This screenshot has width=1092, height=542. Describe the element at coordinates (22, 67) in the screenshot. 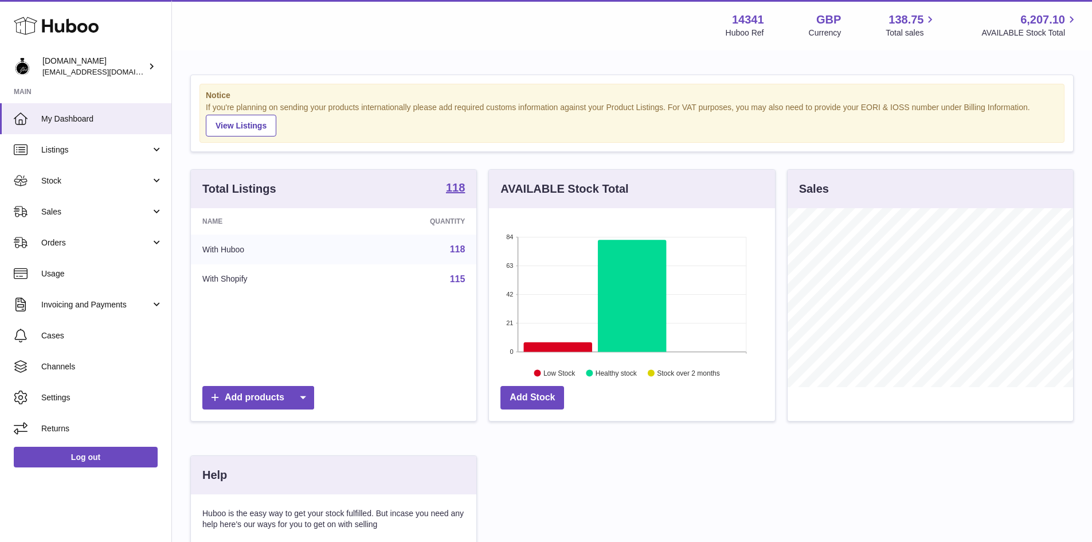

I see `img: theperfumesampler@gmail.com` at that location.